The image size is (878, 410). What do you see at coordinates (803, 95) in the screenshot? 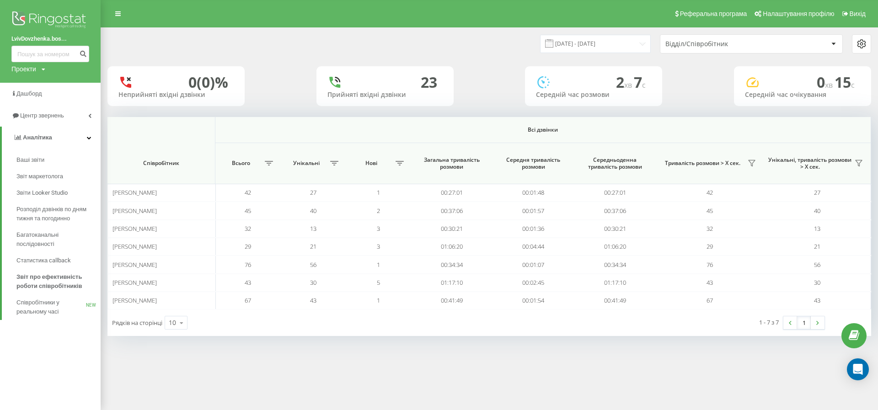
I see `div: Середній час очікування` at bounding box center [803, 95].